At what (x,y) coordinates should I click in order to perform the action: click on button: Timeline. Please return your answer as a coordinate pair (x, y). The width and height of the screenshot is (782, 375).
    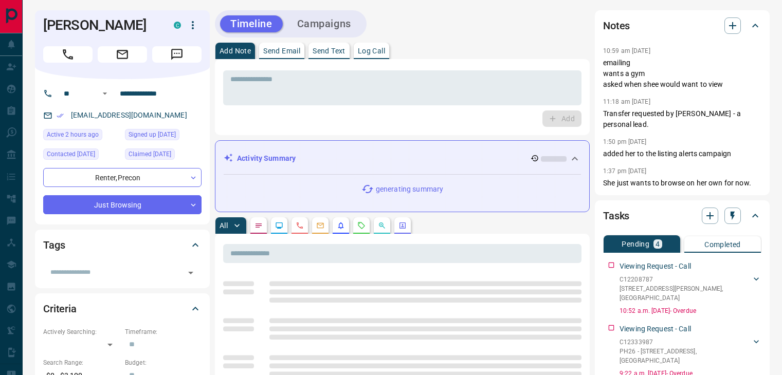
    Looking at the image, I should click on (251, 24).